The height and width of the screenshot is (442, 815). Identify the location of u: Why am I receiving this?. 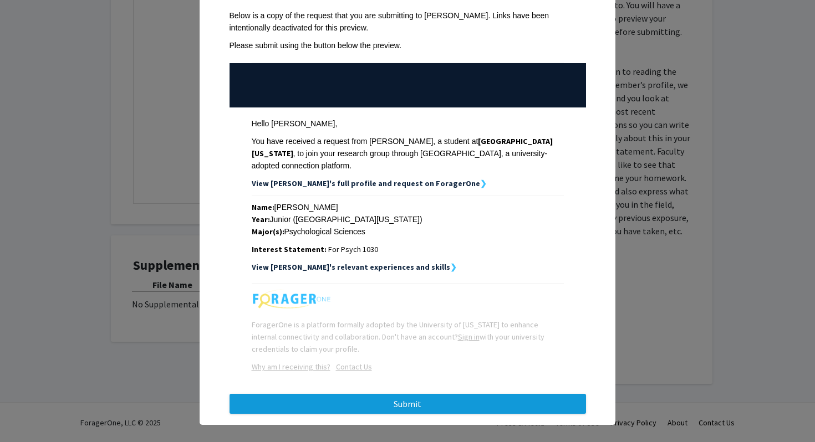
(291, 367).